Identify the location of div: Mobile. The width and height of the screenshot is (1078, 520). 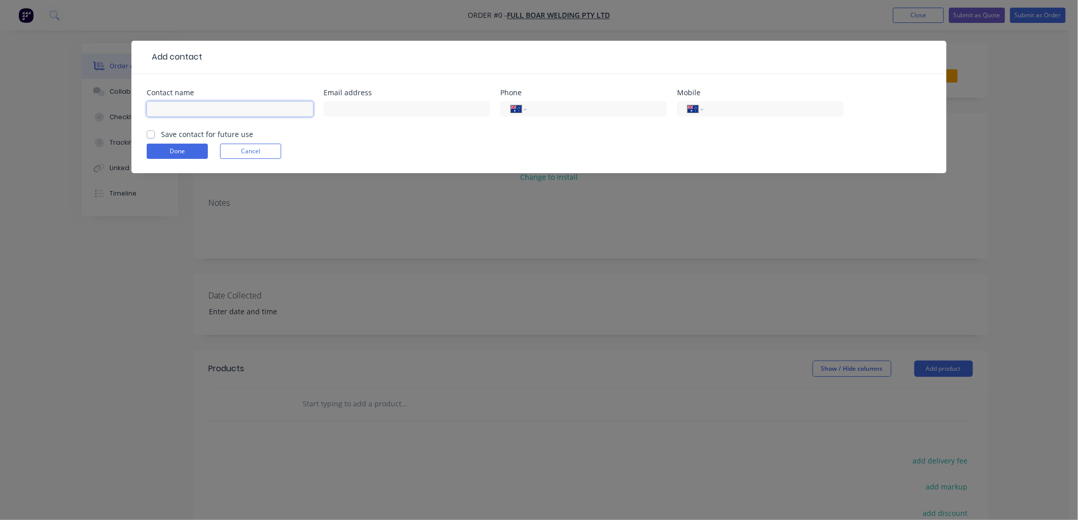
(760, 93).